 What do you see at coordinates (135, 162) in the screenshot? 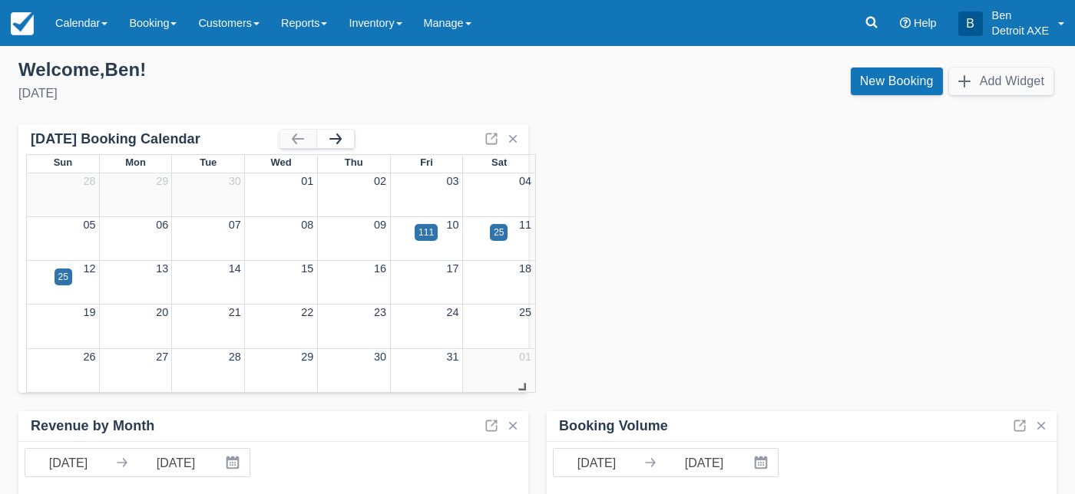
I see `span: Mon` at bounding box center [135, 162].